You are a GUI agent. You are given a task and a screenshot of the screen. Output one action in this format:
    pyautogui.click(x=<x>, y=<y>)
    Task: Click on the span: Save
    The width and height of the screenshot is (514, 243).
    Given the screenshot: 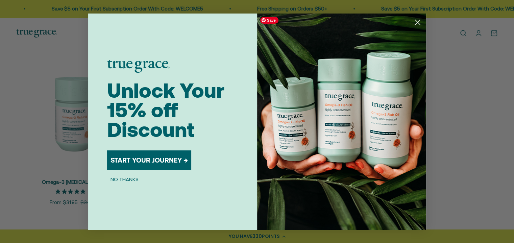 What is the action you would take?
    pyautogui.click(x=269, y=20)
    